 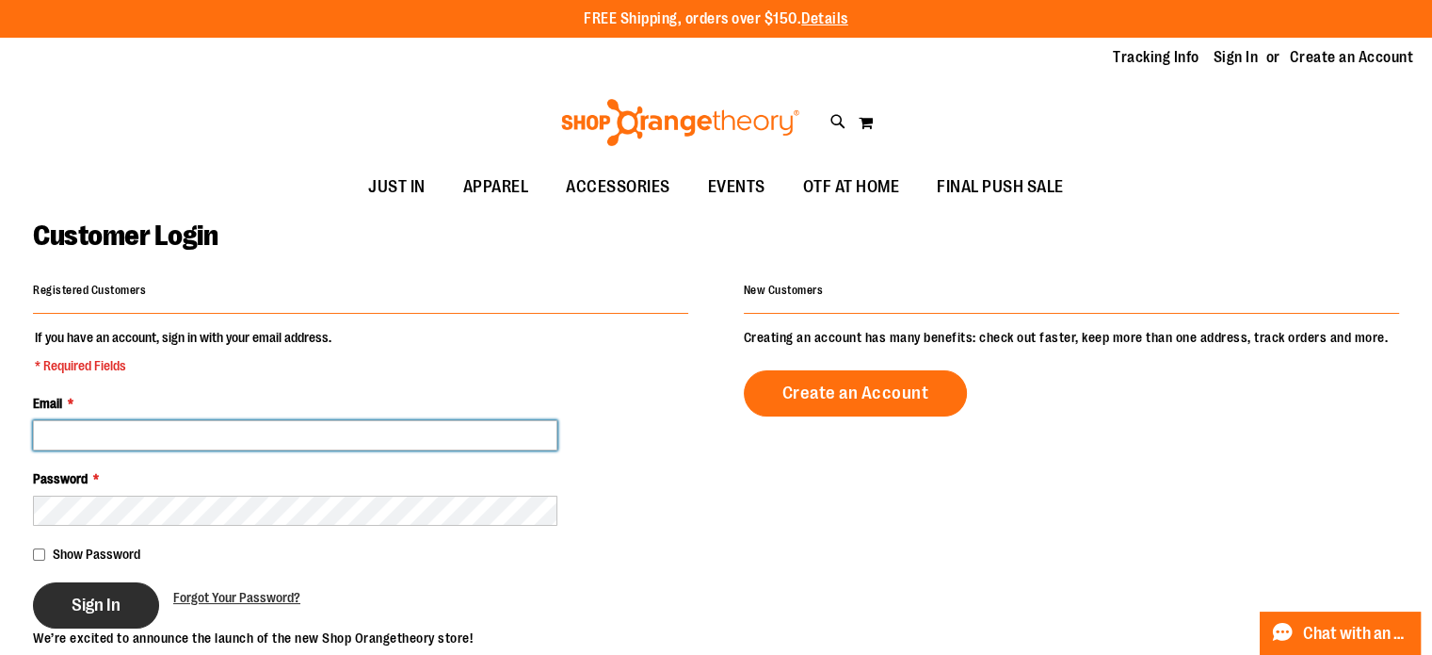 I want to click on button: Chat with an Expert, so click(x=1341, y=633).